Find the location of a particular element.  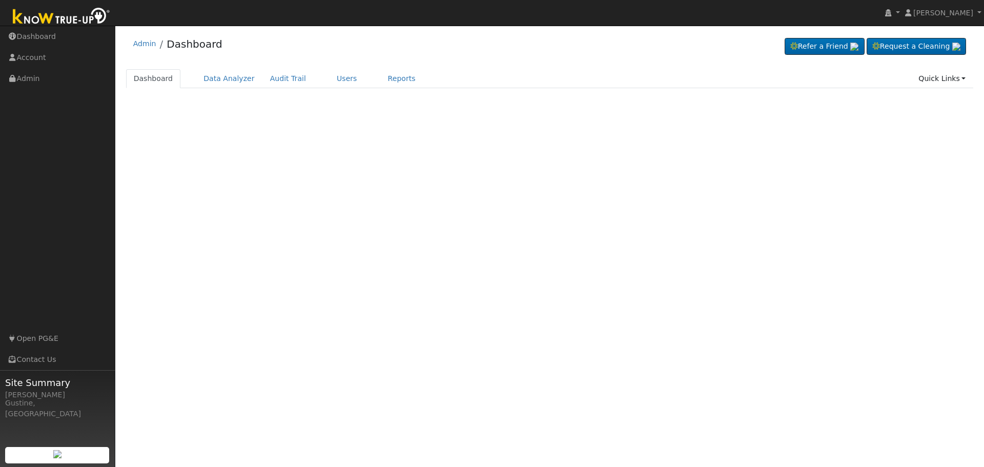

a: Data Analyzer is located at coordinates (229, 78).